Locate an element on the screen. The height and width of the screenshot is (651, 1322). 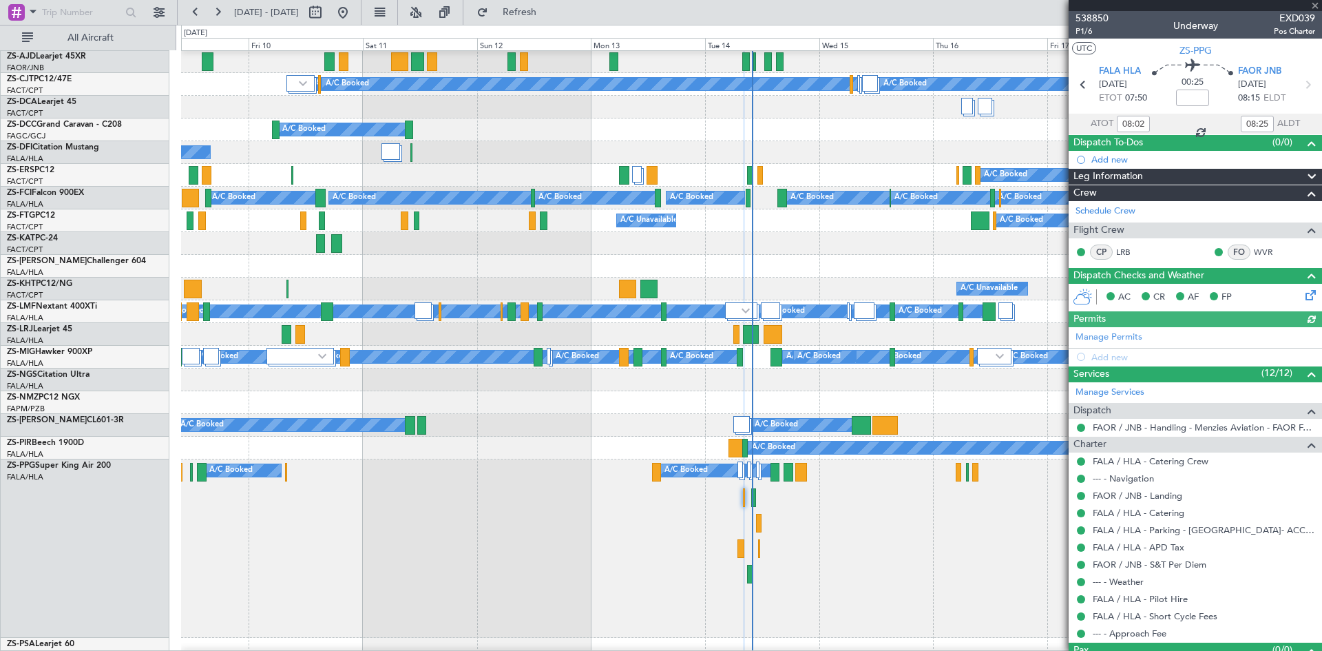
a: ZS-LMFNextant 400XTi is located at coordinates (52, 306).